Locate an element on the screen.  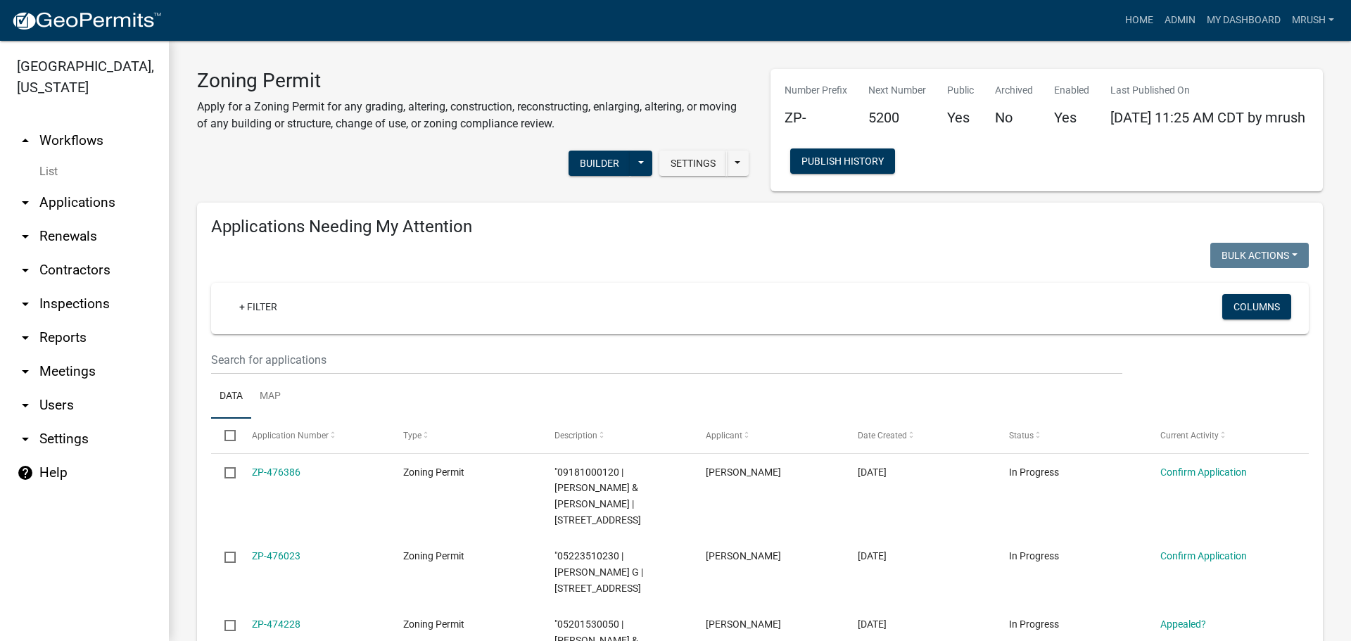
p: Last Published On is located at coordinates (1208, 90).